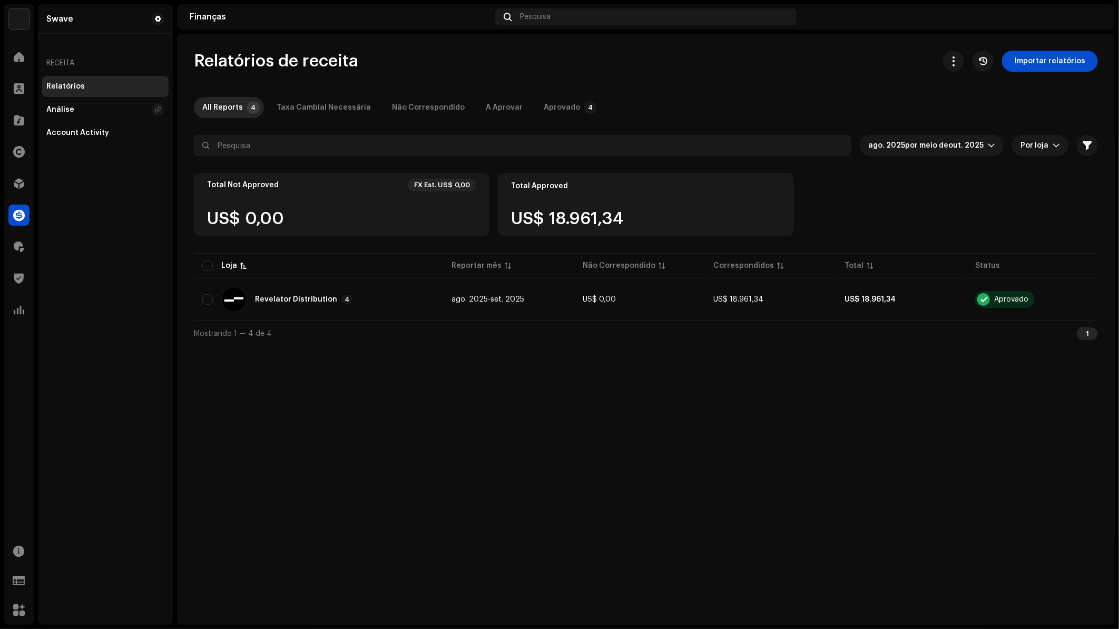 The height and width of the screenshot is (629, 1119). Describe the element at coordinates (323, 107) in the screenshot. I see `div: Taxa Cambial Necessária` at that location.